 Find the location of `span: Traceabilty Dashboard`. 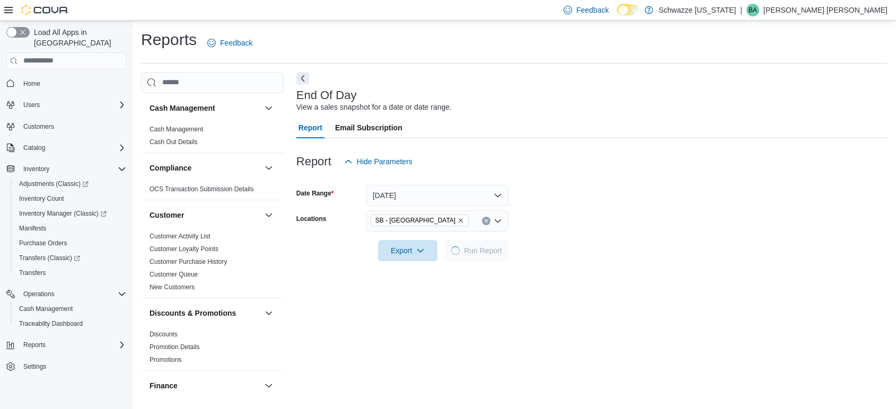

span: Traceabilty Dashboard is located at coordinates (51, 324).